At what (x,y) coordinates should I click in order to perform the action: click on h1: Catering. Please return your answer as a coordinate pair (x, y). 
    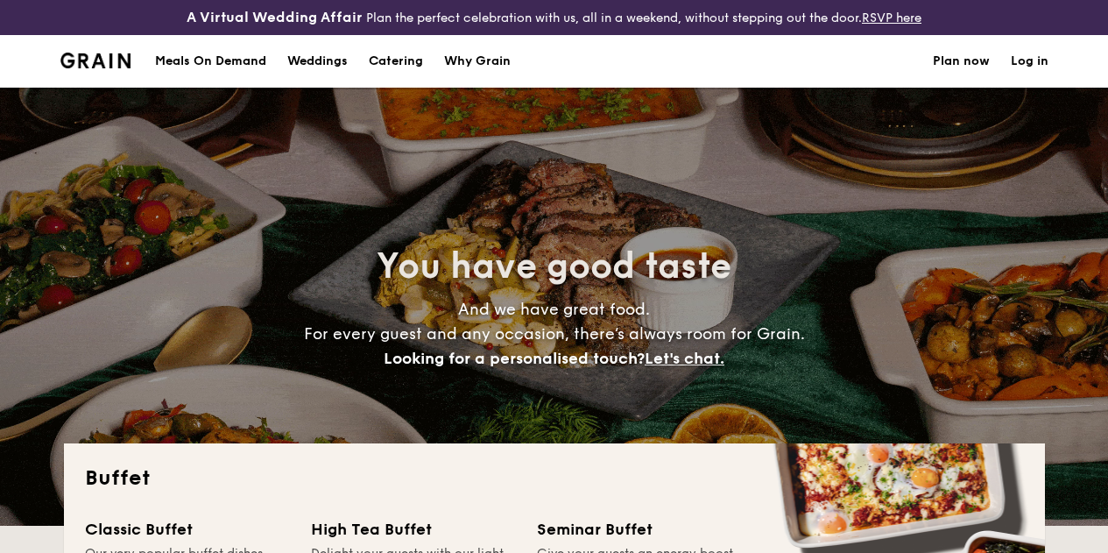
    Looking at the image, I should click on (396, 61).